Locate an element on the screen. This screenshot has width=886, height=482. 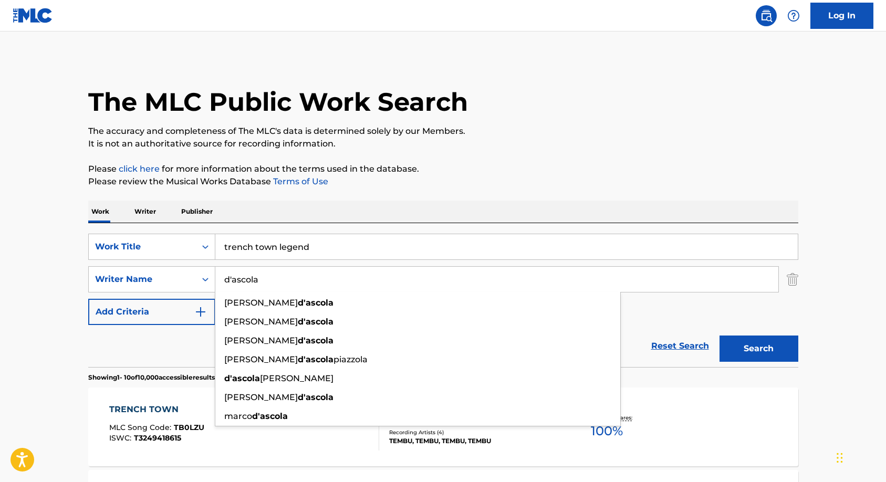
div: TEMBU, TEMBU, TEMBU, TEMBU is located at coordinates (469, 441).